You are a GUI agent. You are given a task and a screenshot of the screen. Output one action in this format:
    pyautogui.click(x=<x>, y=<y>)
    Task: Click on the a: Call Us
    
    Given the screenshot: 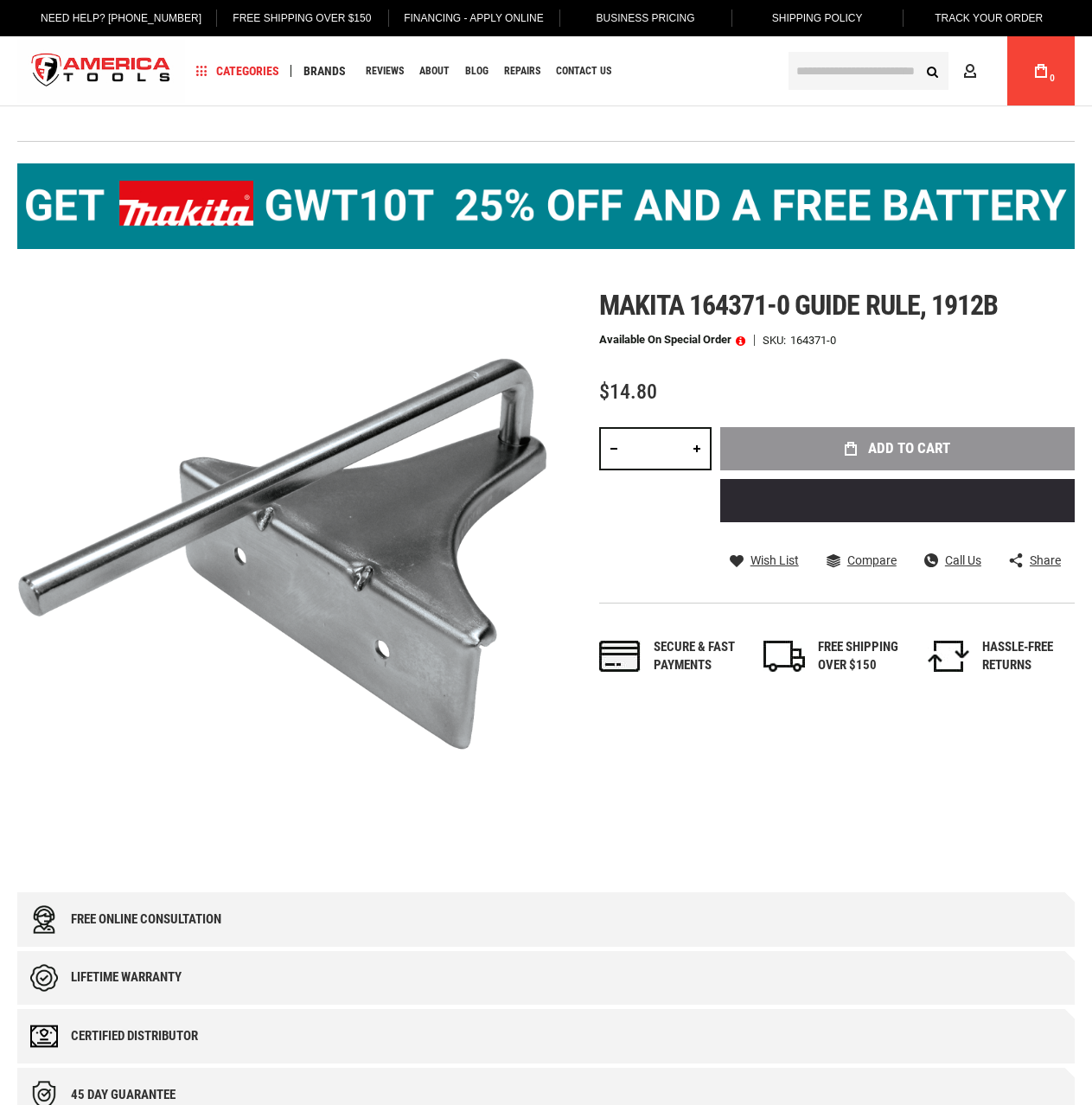 What is the action you would take?
    pyautogui.click(x=953, y=561)
    